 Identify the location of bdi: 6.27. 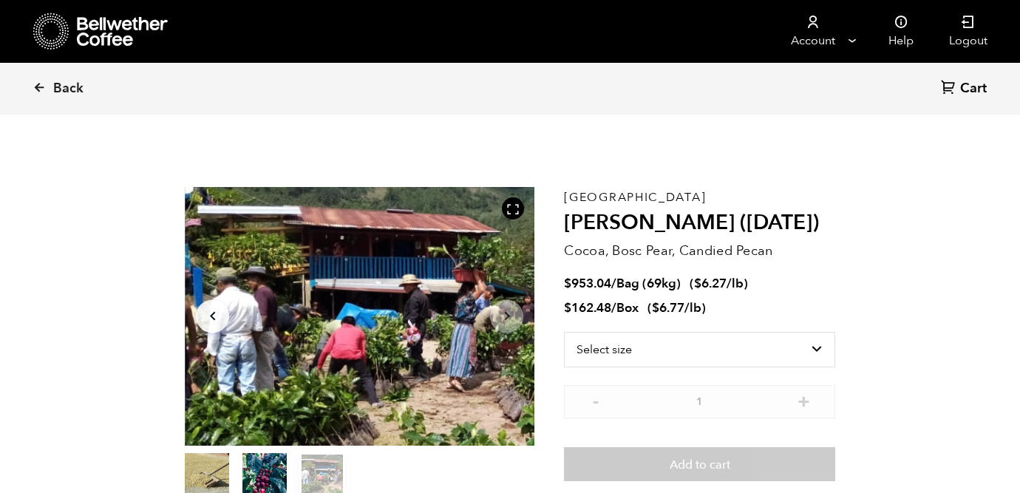
(710, 283).